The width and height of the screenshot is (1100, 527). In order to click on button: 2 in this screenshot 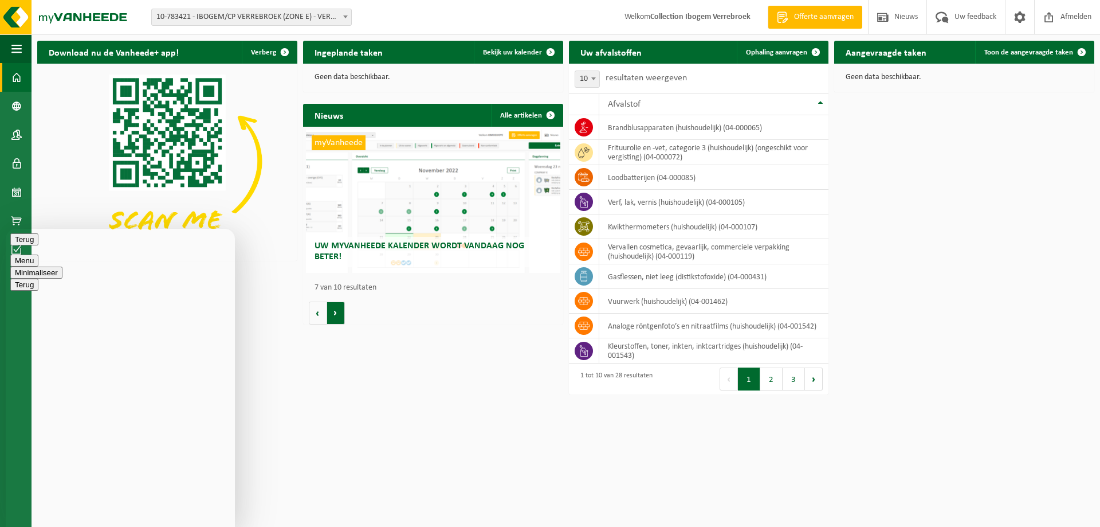, I will do `click(771, 379)`.